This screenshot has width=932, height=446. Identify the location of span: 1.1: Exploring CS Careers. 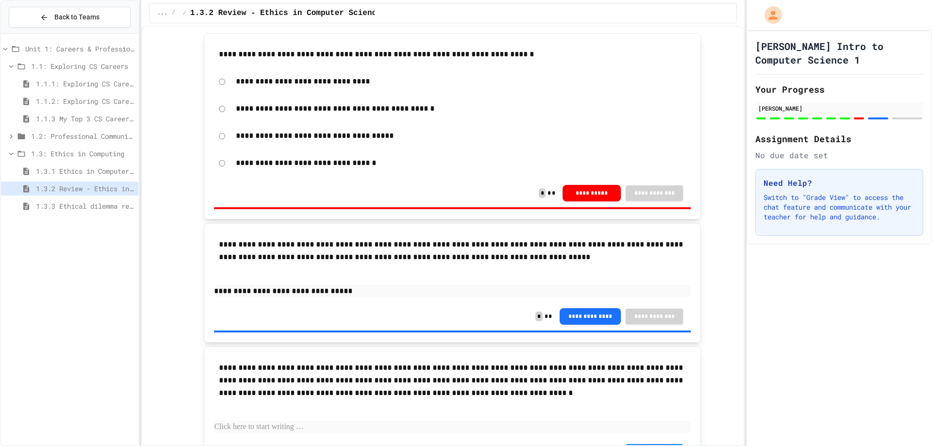
(82, 66).